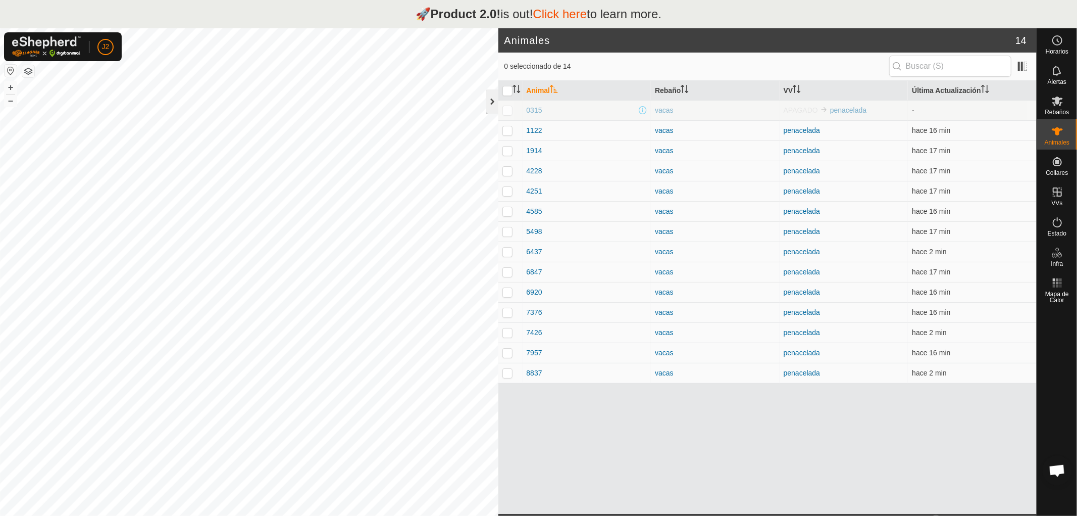 This screenshot has width=1077, height=516. Describe the element at coordinates (760, 40) in the screenshot. I see `h2: Animales` at that location.